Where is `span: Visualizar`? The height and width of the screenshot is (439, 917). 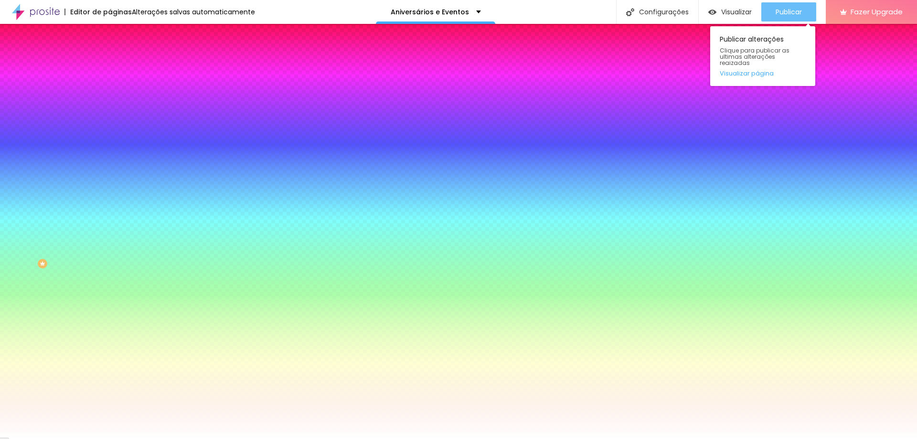
span: Visualizar is located at coordinates (736, 12).